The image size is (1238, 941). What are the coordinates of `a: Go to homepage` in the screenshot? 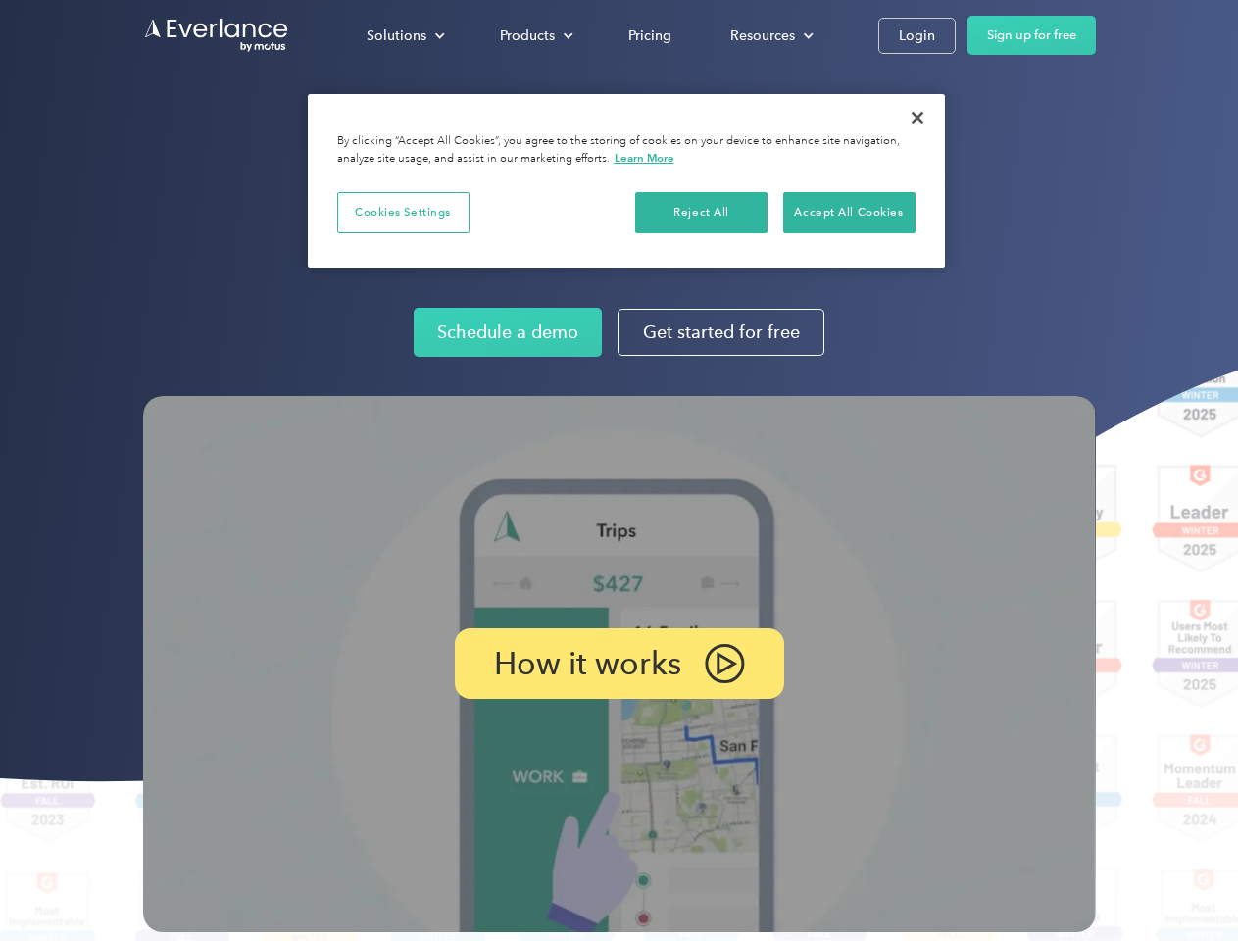 It's located at (217, 35).